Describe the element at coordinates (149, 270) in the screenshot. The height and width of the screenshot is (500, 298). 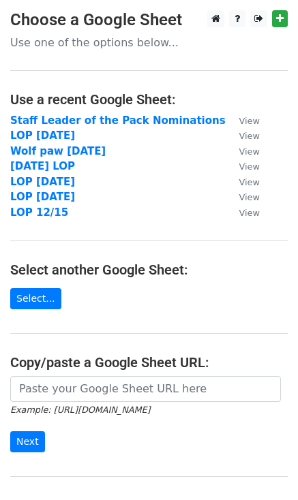
I see `h4: Select another Google Sheet:` at that location.